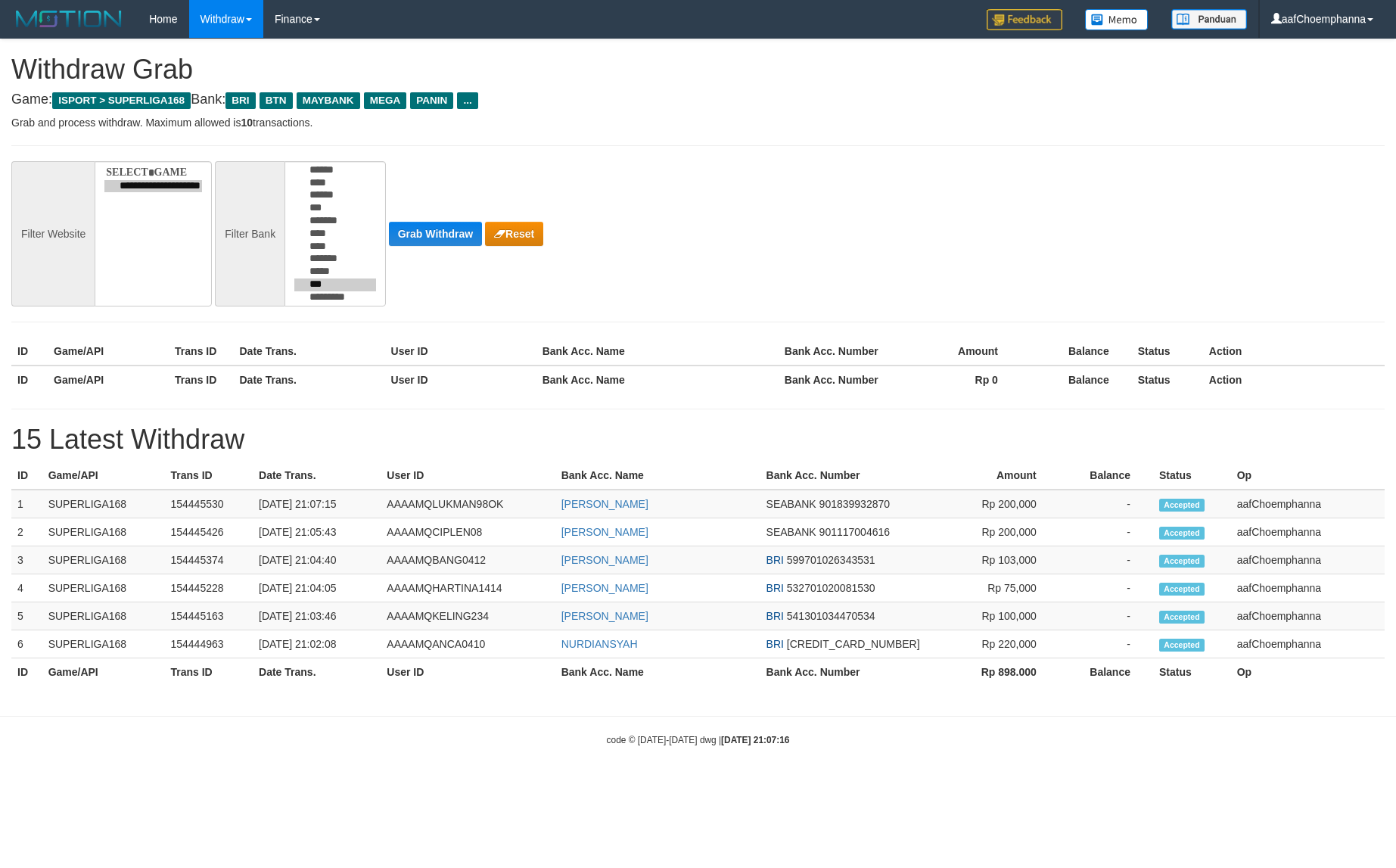  Describe the element at coordinates (698, 70) in the screenshot. I see `h1: Withdraw Grab` at that location.